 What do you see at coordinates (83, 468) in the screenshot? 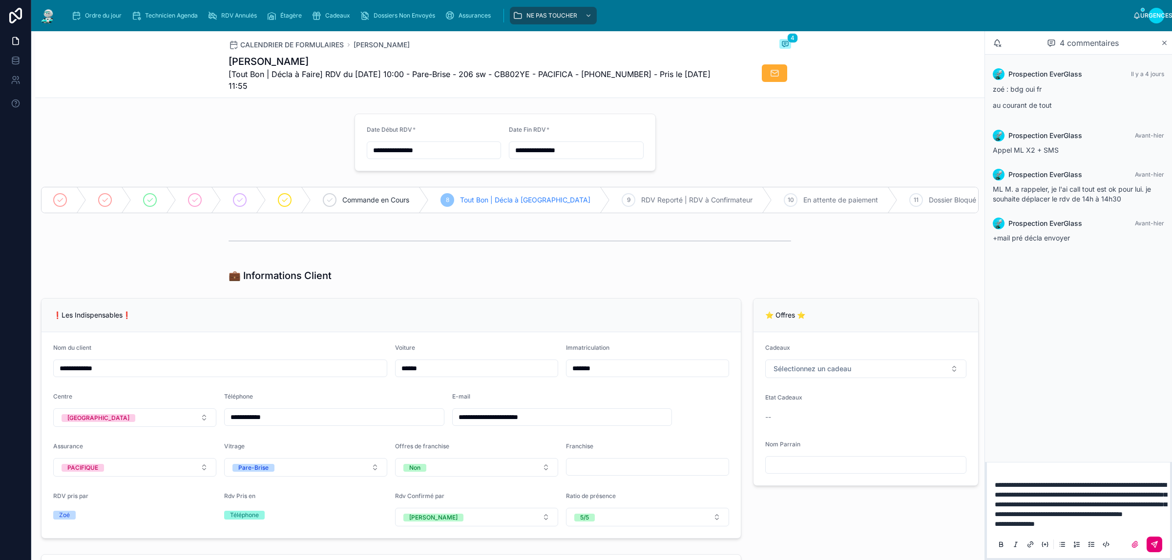
I see `font: PACIFIQUE` at bounding box center [83, 468].